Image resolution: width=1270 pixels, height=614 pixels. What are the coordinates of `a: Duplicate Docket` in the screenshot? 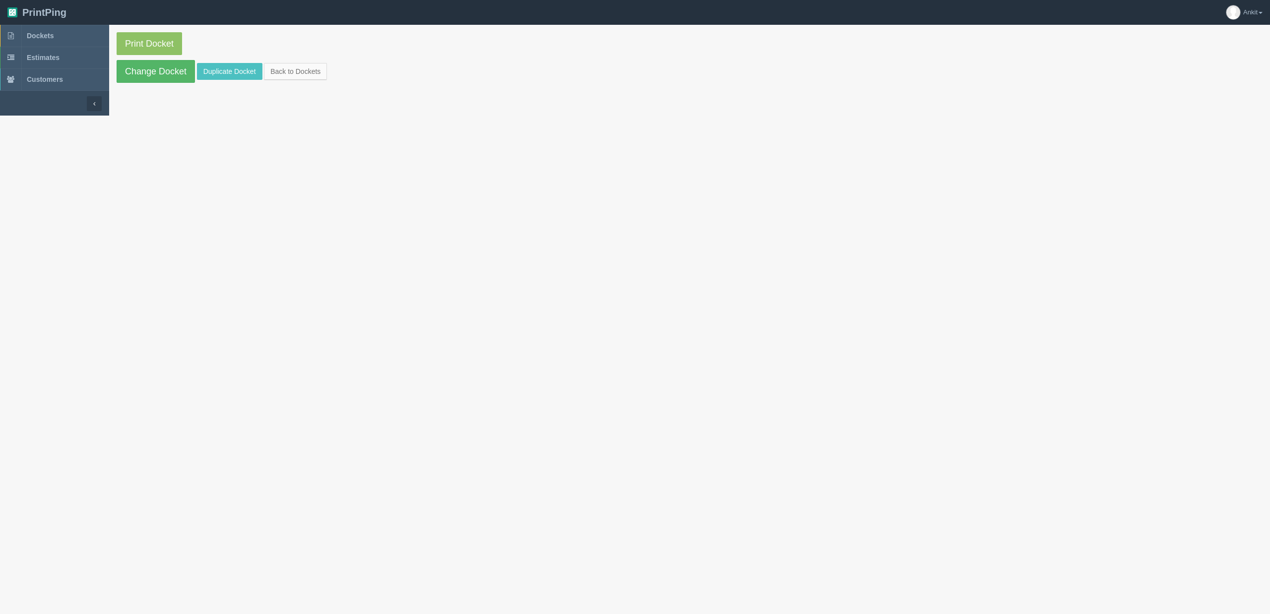 It's located at (230, 71).